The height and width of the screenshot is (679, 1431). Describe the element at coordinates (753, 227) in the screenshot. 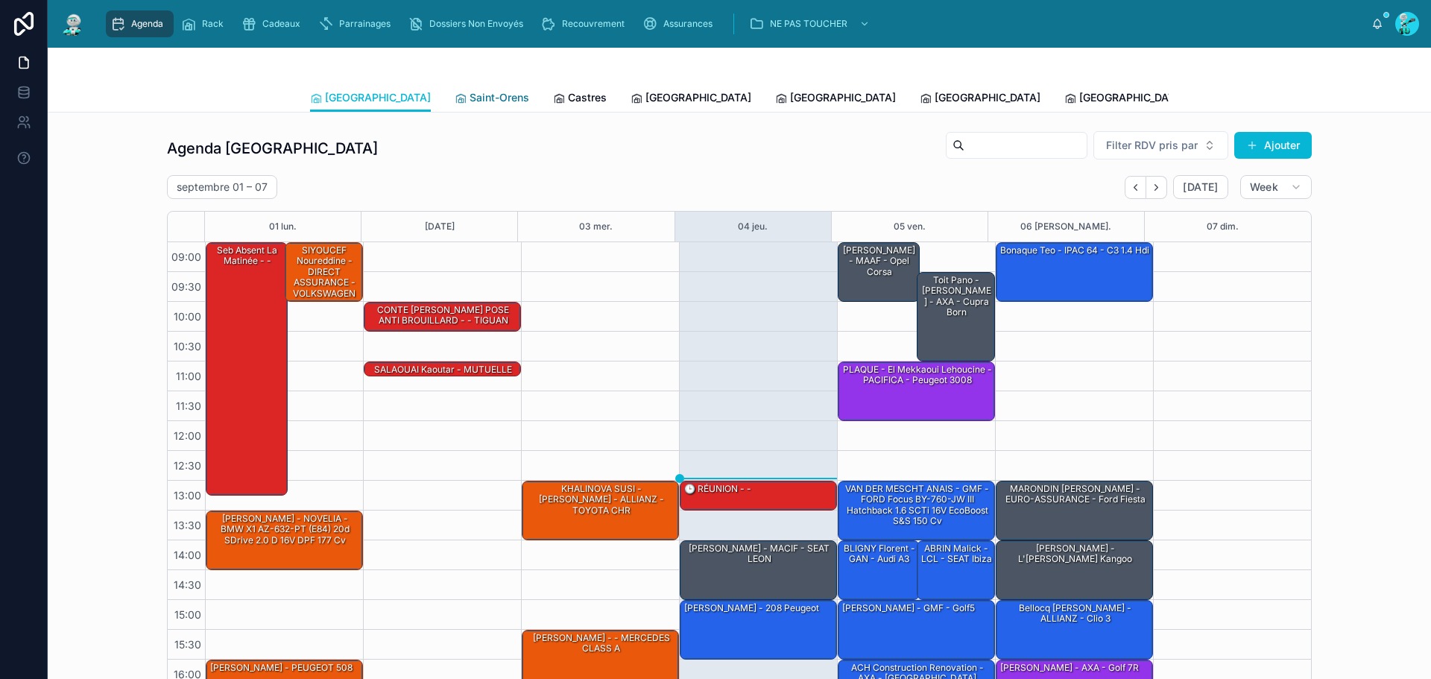

I see `button: 04 jeu.` at that location.